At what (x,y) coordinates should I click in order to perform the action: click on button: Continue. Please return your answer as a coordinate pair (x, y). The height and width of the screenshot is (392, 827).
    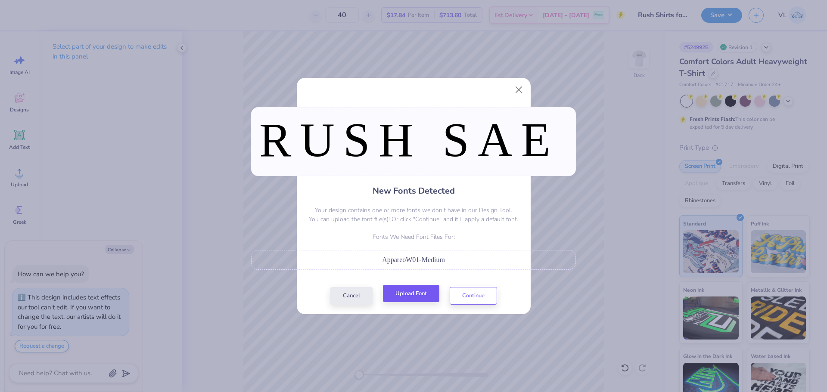
    Looking at the image, I should click on (473, 296).